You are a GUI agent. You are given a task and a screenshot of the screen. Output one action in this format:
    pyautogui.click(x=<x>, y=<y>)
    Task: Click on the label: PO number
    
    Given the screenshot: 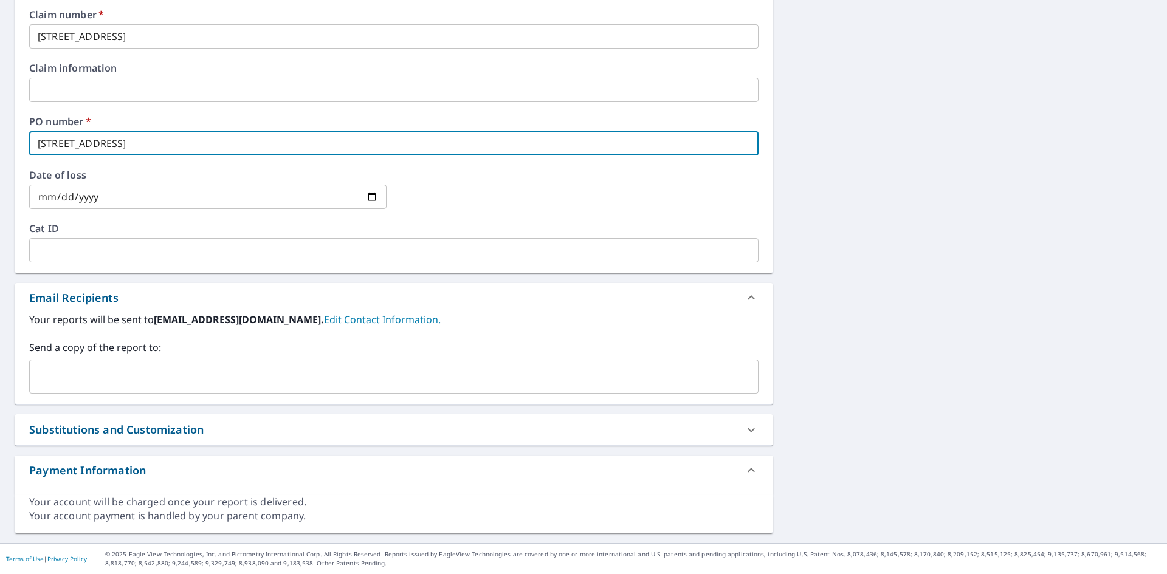 What is the action you would take?
    pyautogui.click(x=394, y=122)
    